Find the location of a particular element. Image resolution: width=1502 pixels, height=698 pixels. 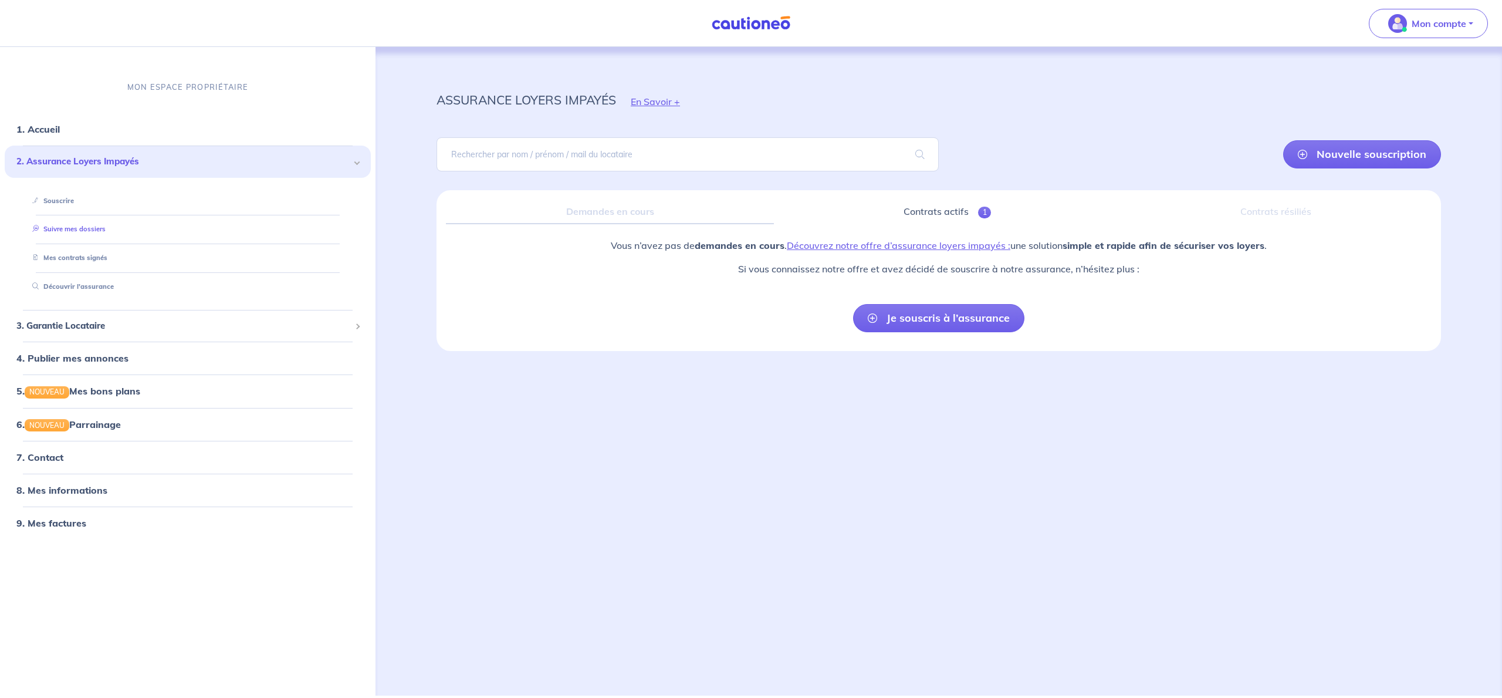

strong: demandes en cours is located at coordinates (739, 245).